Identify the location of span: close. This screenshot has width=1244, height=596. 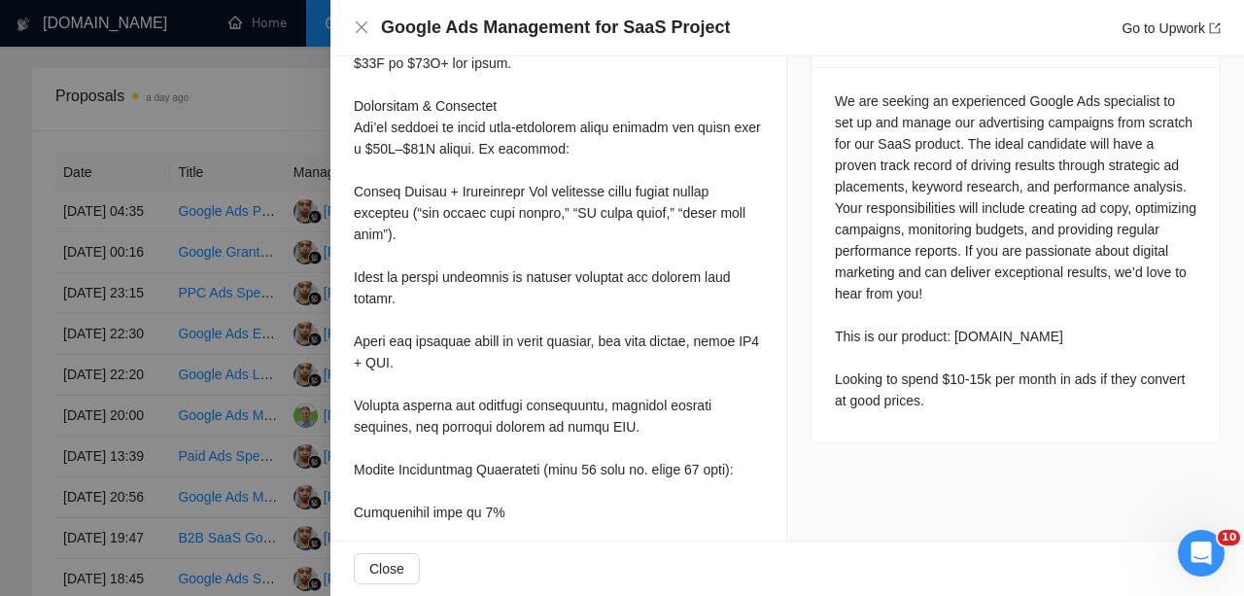
(361, 27).